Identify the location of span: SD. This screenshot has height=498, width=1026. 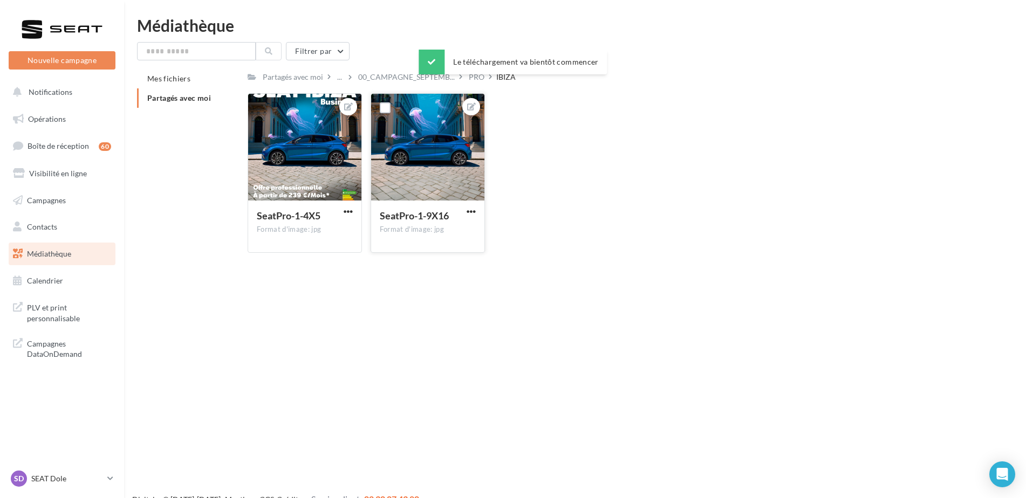
(19, 479).